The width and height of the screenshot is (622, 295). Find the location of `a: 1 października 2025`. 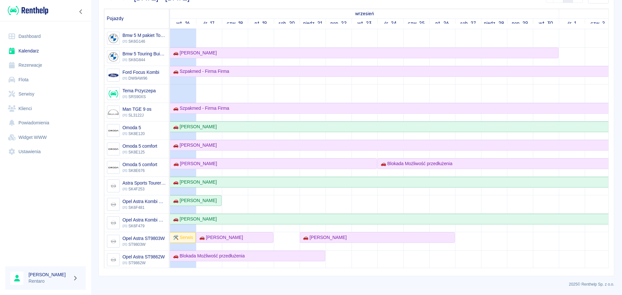

a: 1 października 2025 is located at coordinates (572, 23).